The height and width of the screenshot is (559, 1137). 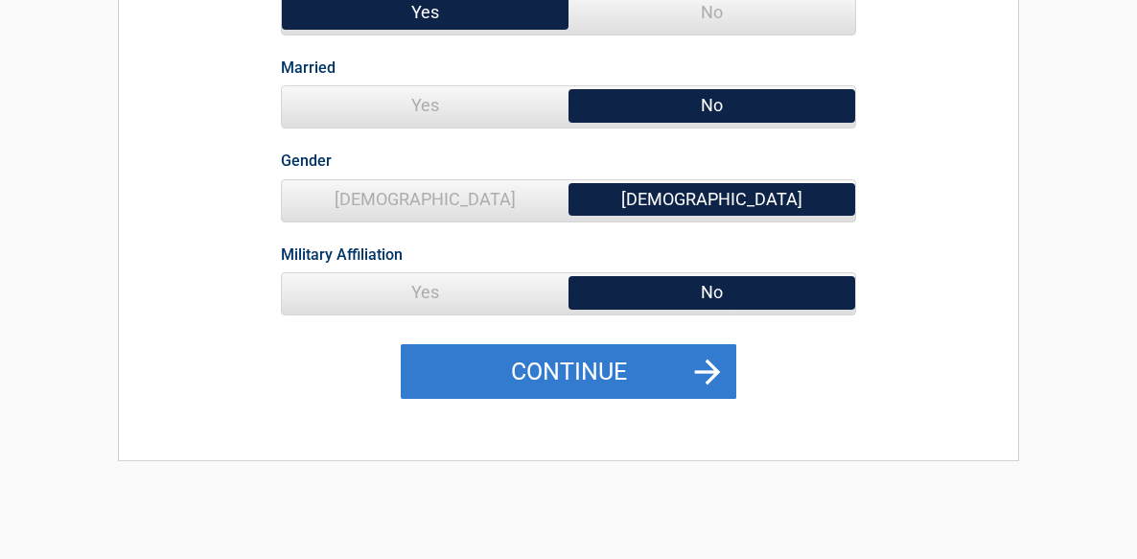 I want to click on button: Continue, so click(x=568, y=372).